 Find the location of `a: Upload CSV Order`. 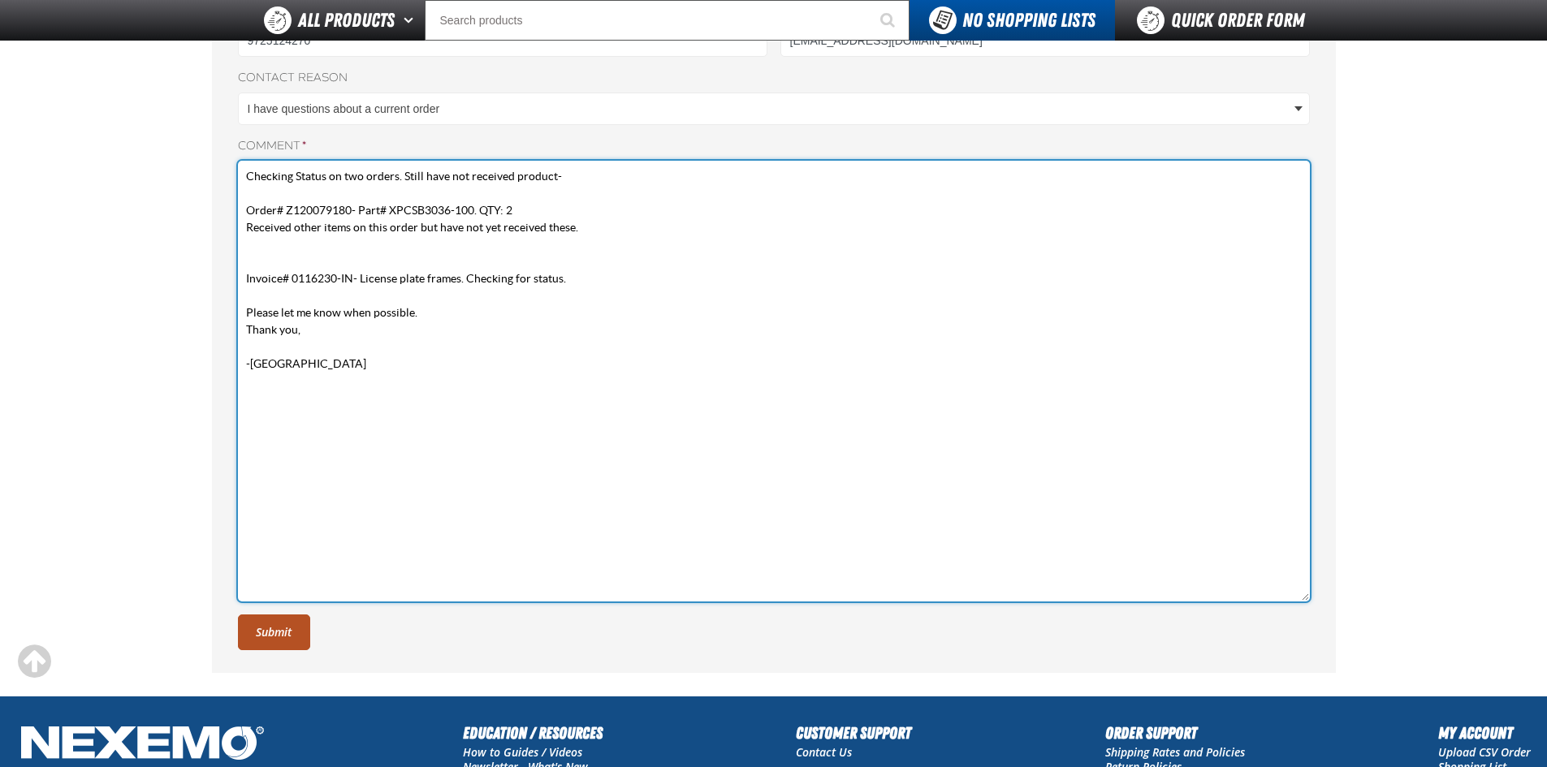

a: Upload CSV Order is located at coordinates (1484, 752).